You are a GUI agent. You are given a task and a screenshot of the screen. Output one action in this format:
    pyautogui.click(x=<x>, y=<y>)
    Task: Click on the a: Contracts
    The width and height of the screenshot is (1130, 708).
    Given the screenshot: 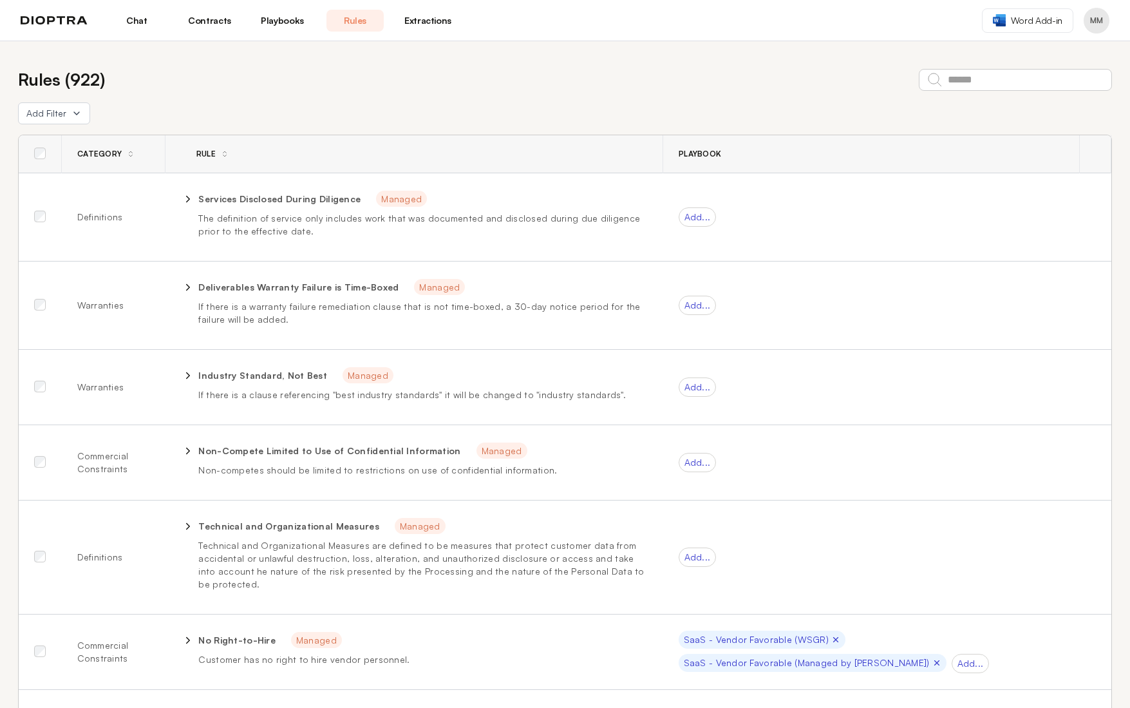 What is the action you would take?
    pyautogui.click(x=209, y=21)
    